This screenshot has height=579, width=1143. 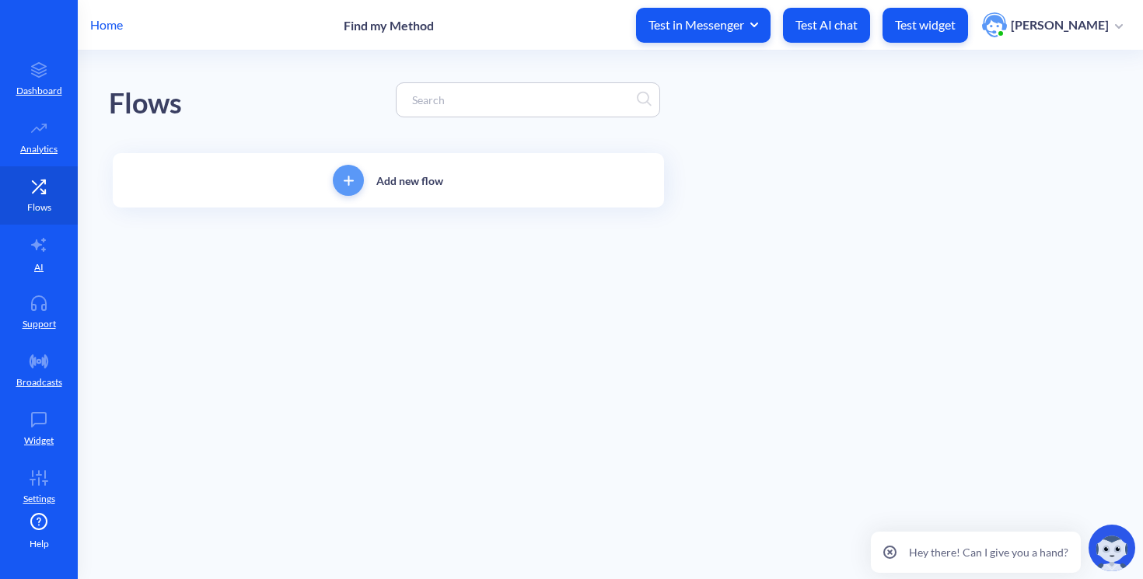 I want to click on button: add, so click(x=348, y=180).